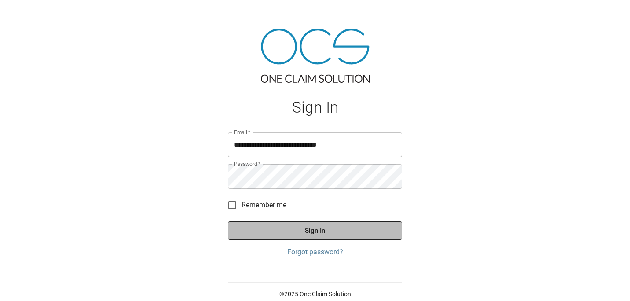 The height and width of the screenshot is (301, 630). I want to click on label: Email, so click(242, 132).